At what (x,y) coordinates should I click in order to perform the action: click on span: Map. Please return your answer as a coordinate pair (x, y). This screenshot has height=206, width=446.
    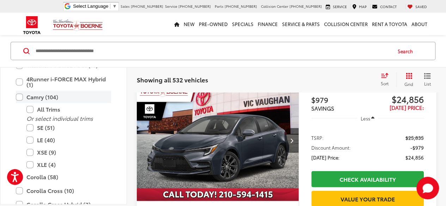
    Looking at the image, I should click on (363, 6).